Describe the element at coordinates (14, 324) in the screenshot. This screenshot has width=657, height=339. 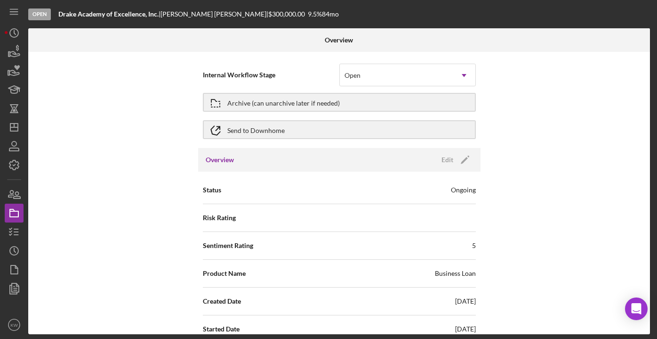
I see `text: KW` at that location.